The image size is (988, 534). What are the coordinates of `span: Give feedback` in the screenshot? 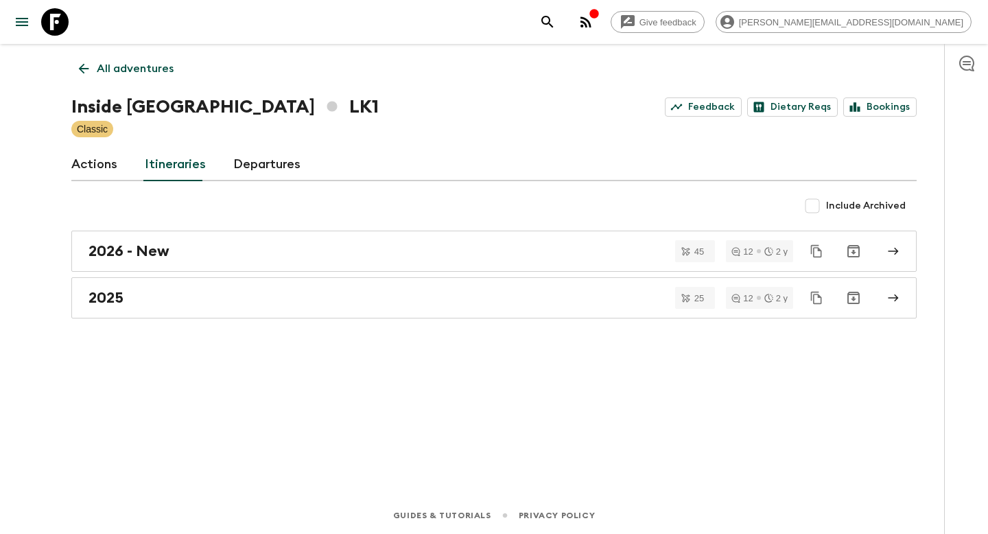 It's located at (667, 22).